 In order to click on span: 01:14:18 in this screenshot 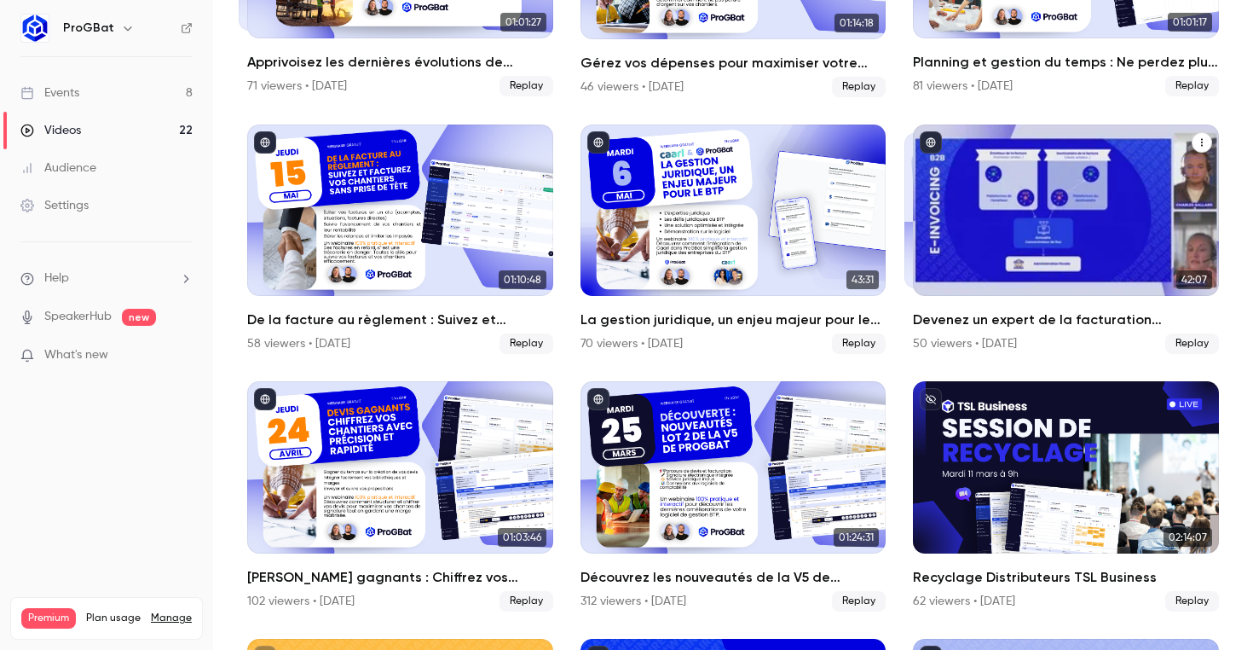, I will do `click(857, 23)`.